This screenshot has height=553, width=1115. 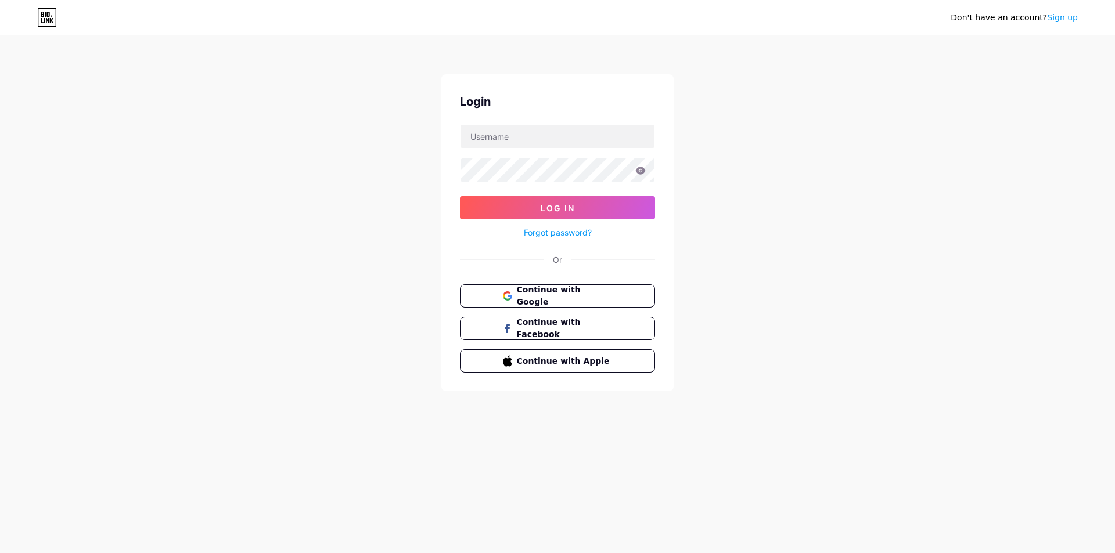 I want to click on div: Login, so click(x=558, y=102).